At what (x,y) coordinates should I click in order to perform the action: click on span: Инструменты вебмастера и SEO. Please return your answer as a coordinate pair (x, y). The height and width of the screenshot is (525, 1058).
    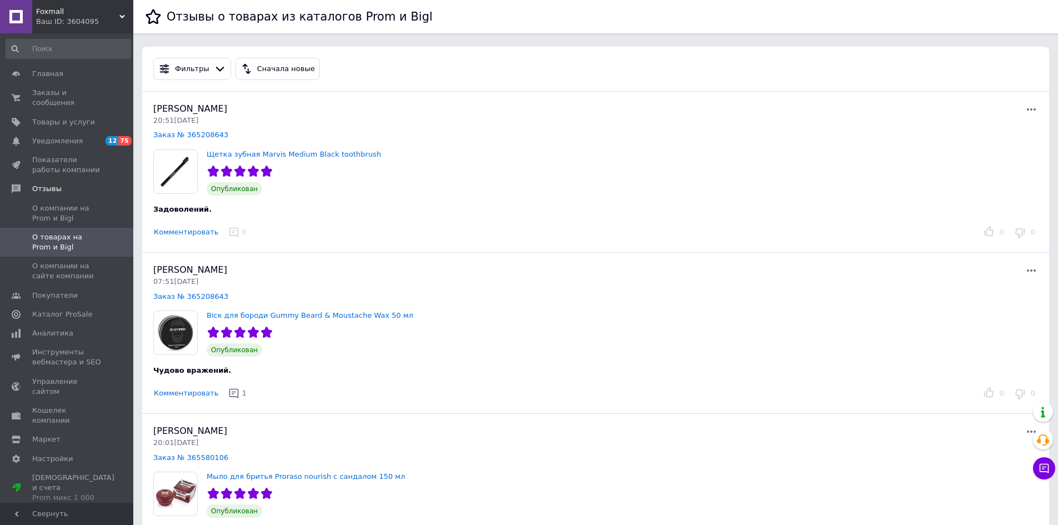
    Looking at the image, I should click on (67, 357).